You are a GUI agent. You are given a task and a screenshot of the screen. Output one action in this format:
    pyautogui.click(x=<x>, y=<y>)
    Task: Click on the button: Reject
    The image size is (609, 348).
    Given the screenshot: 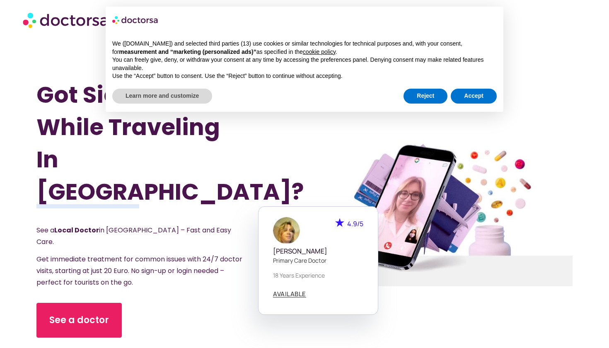 What is the action you would take?
    pyautogui.click(x=426, y=96)
    